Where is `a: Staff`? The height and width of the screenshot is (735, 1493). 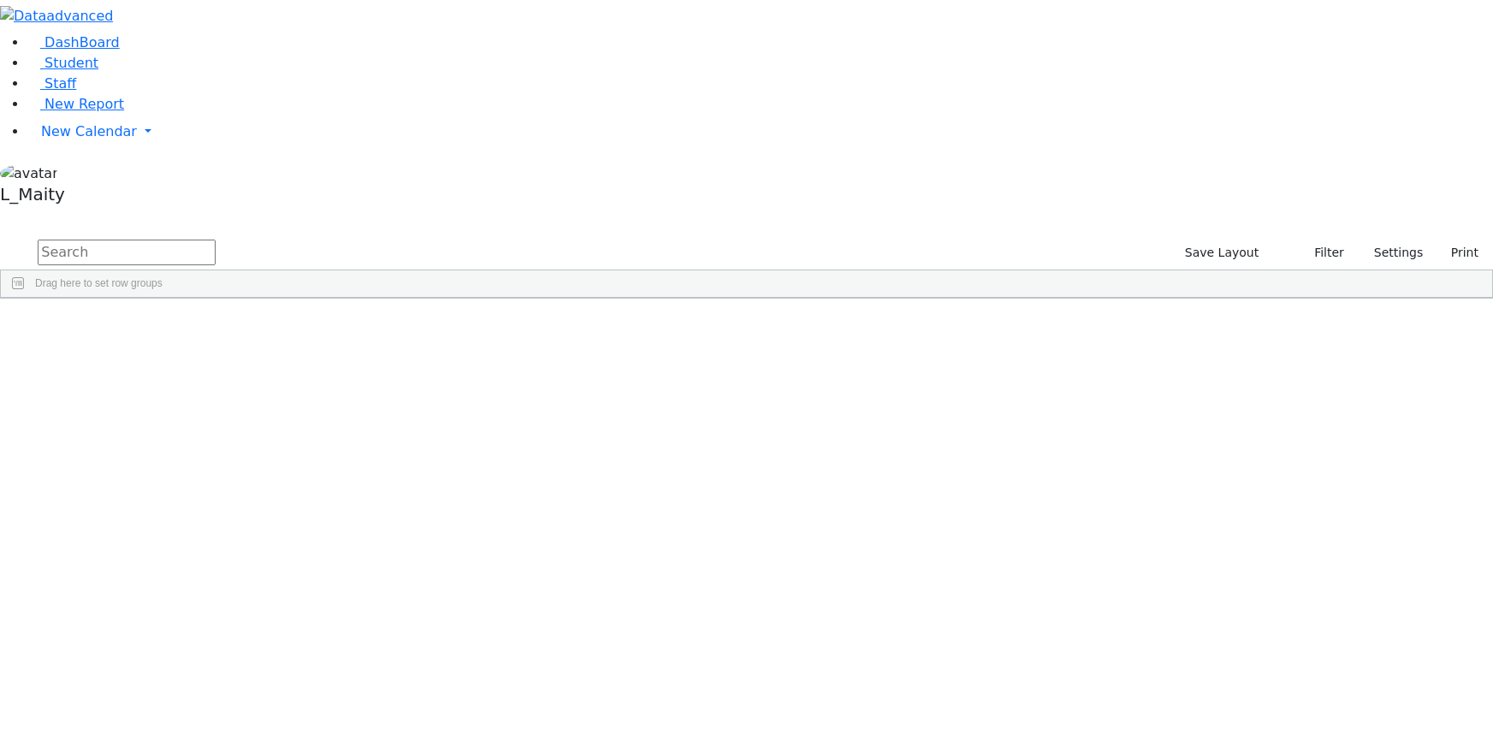
a: Staff is located at coordinates (51, 83).